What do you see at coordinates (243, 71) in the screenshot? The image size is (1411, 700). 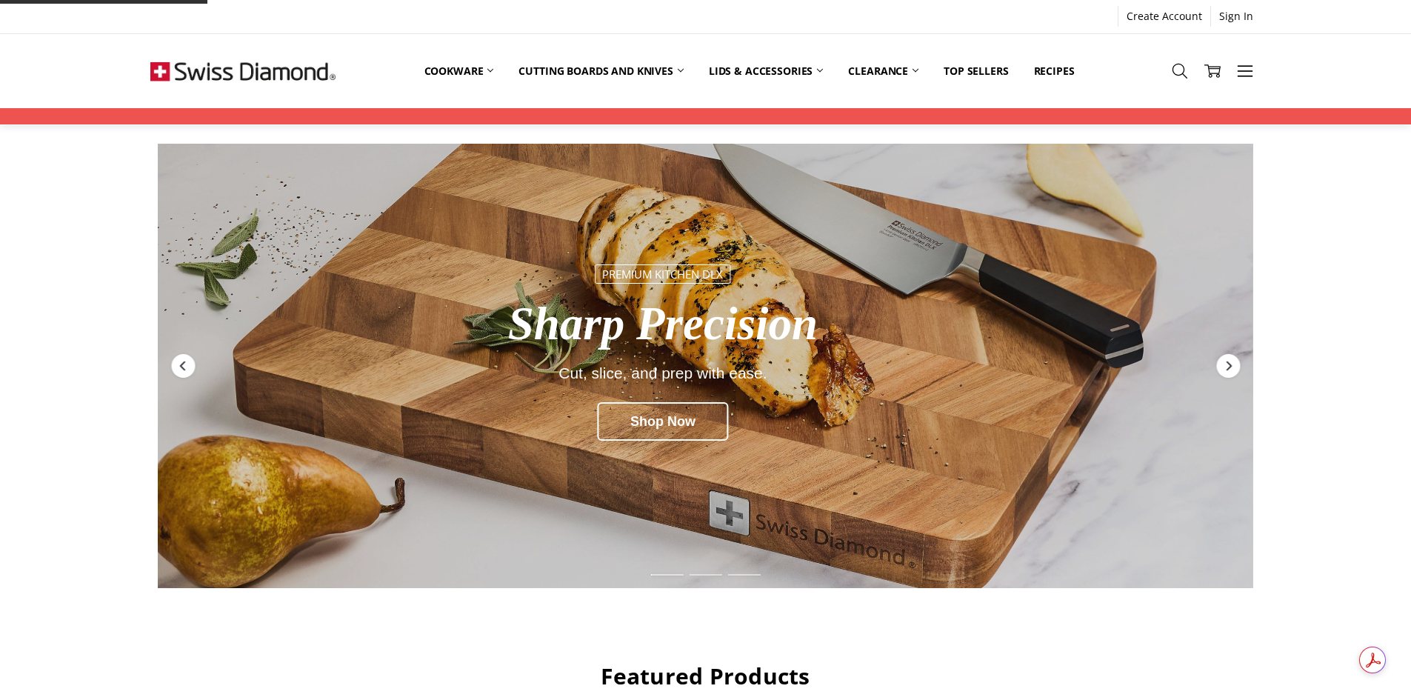 I see `img: Free Shipping On Every Order` at bounding box center [243, 71].